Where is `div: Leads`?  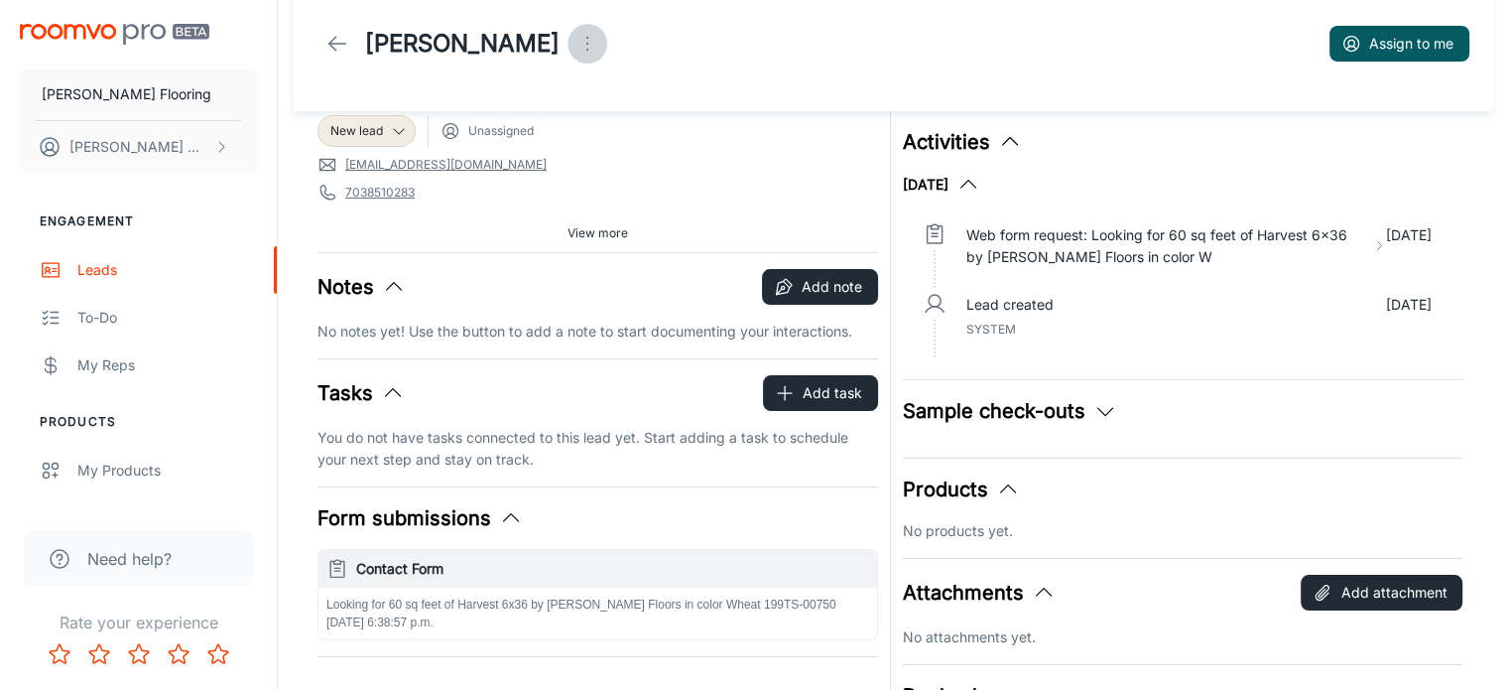 div: Leads is located at coordinates (167, 270).